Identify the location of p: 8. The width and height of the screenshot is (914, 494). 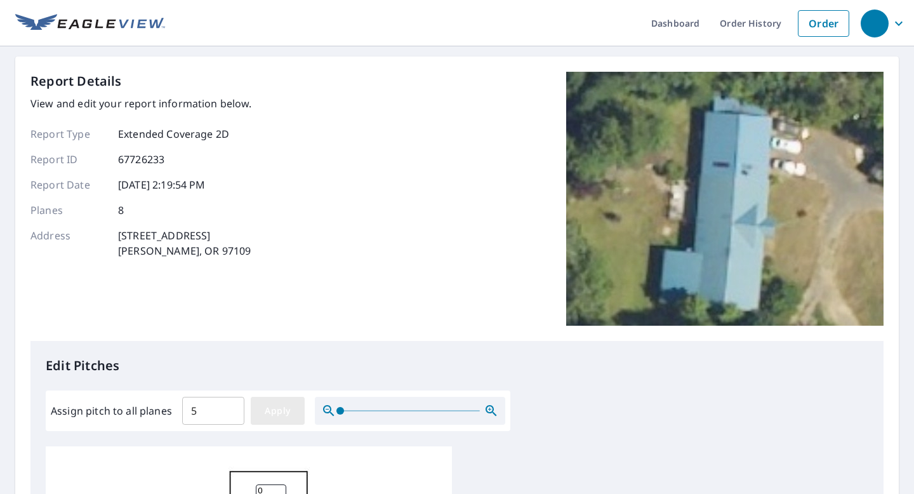
(121, 210).